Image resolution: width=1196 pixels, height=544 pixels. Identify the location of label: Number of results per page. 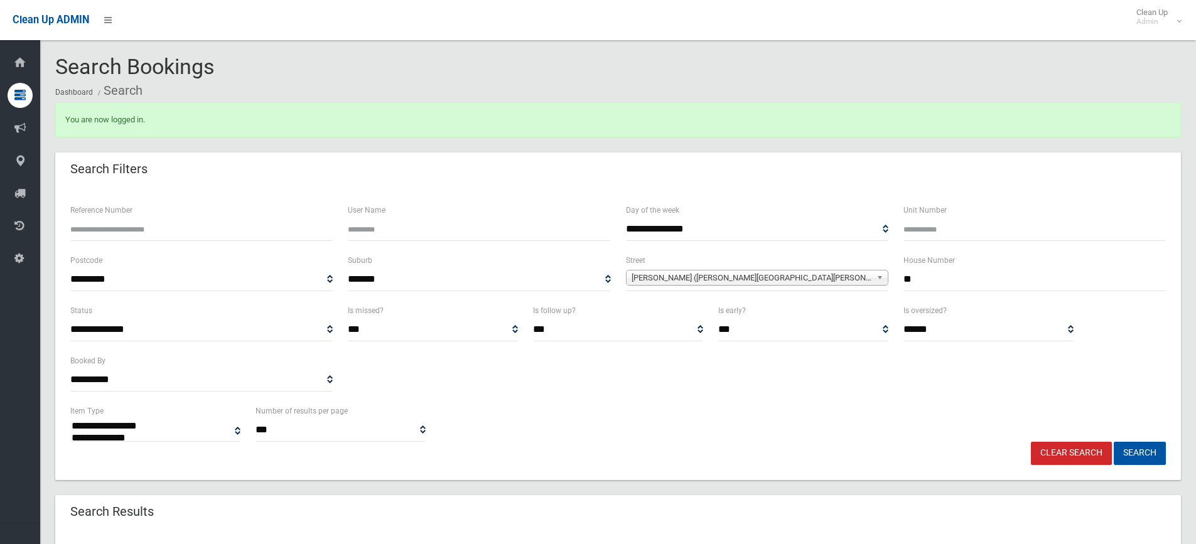
(301, 411).